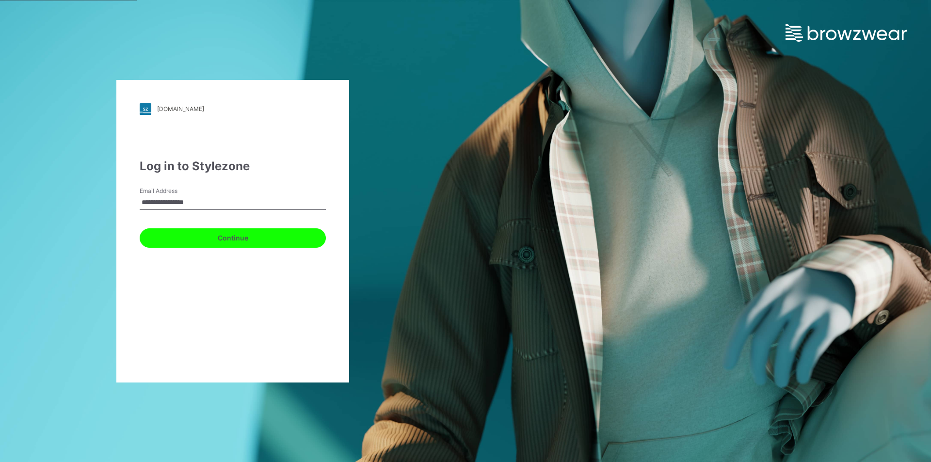 The width and height of the screenshot is (931, 462). I want to click on label: Email Address, so click(174, 191).